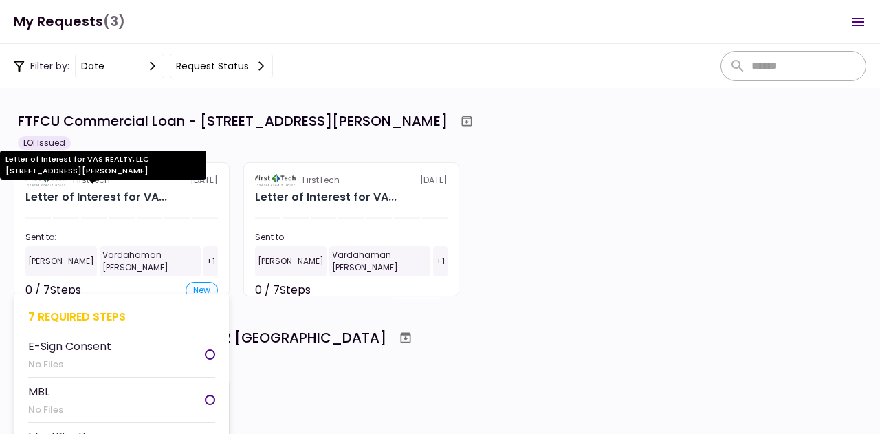 The image size is (880, 434). Describe the element at coordinates (93, 66) in the screenshot. I see `div: date` at that location.